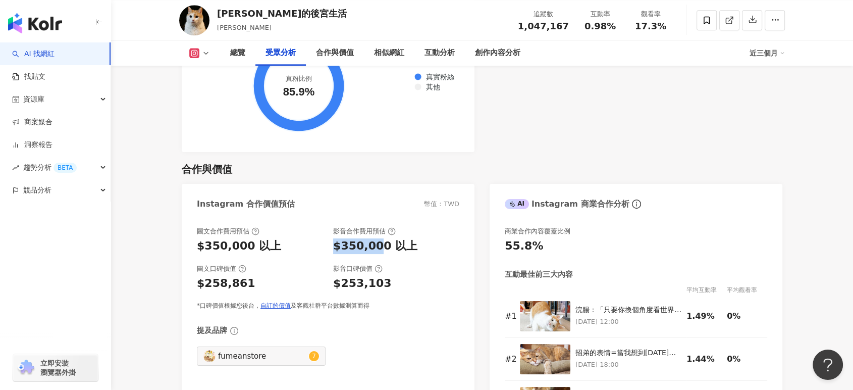 This screenshot has width=853, height=390. What do you see at coordinates (26, 367) in the screenshot?
I see `img: chrome extension` at bounding box center [26, 367].